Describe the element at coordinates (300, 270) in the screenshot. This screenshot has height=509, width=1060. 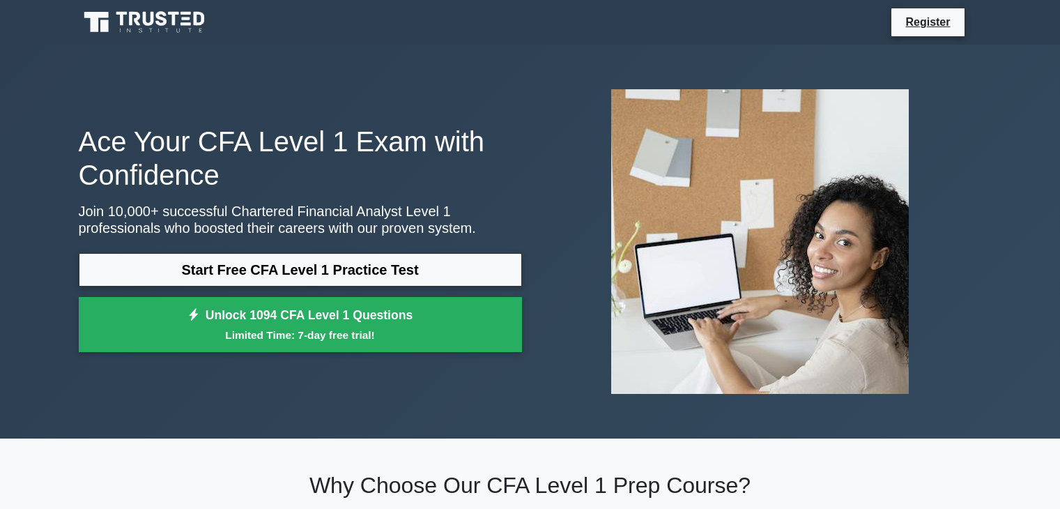
I see `a: Start Free CFA Level 1 Practice Test` at that location.